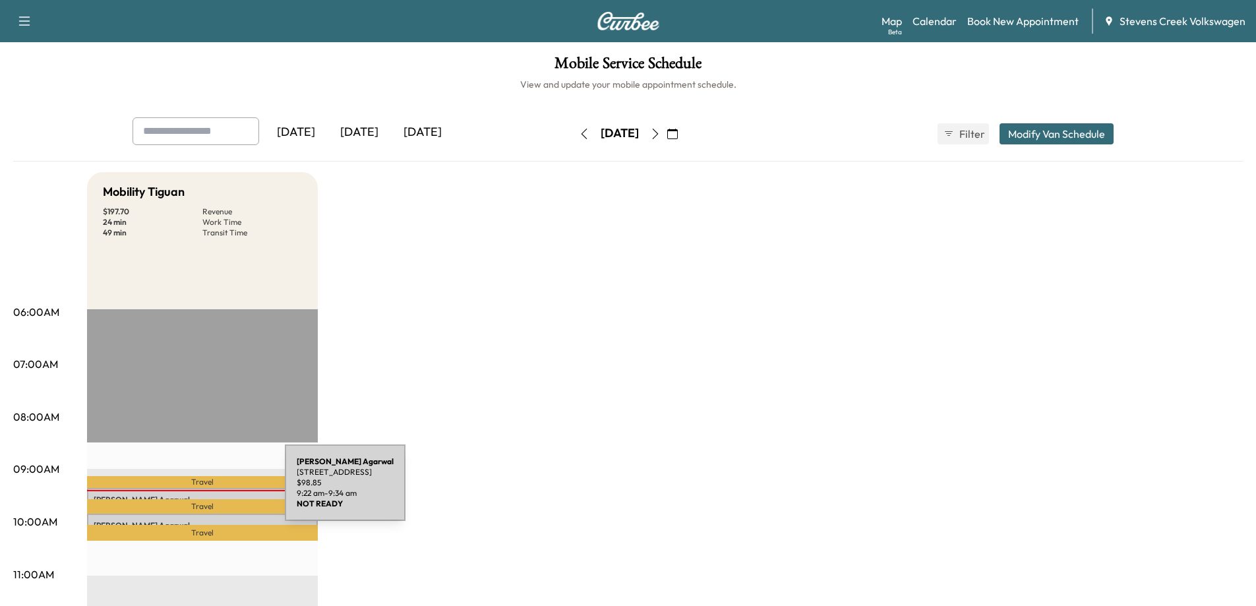 This screenshot has width=1256, height=606. What do you see at coordinates (971, 134) in the screenshot?
I see `span: Filter` at bounding box center [971, 134].